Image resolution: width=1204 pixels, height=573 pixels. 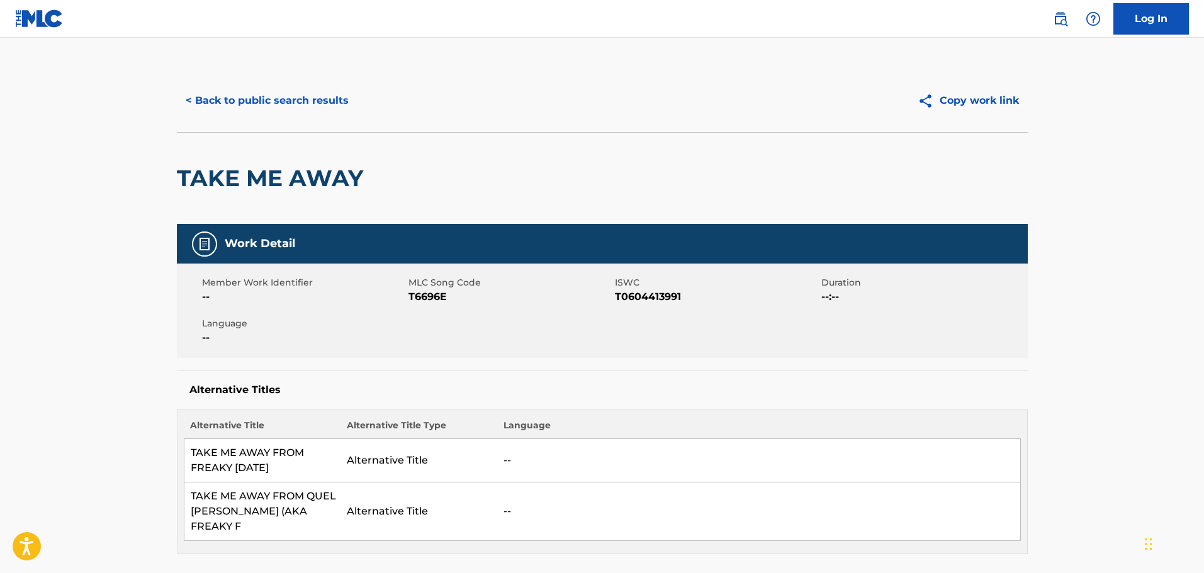 I want to click on div: Drag, so click(x=1148, y=544).